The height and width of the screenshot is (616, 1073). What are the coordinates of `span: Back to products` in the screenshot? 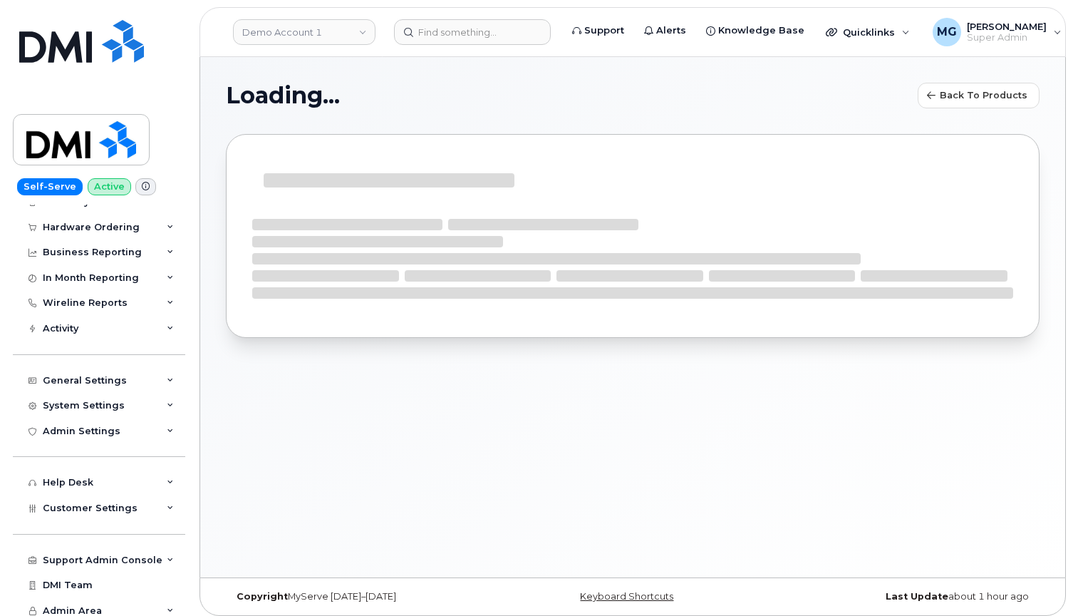 It's located at (983, 95).